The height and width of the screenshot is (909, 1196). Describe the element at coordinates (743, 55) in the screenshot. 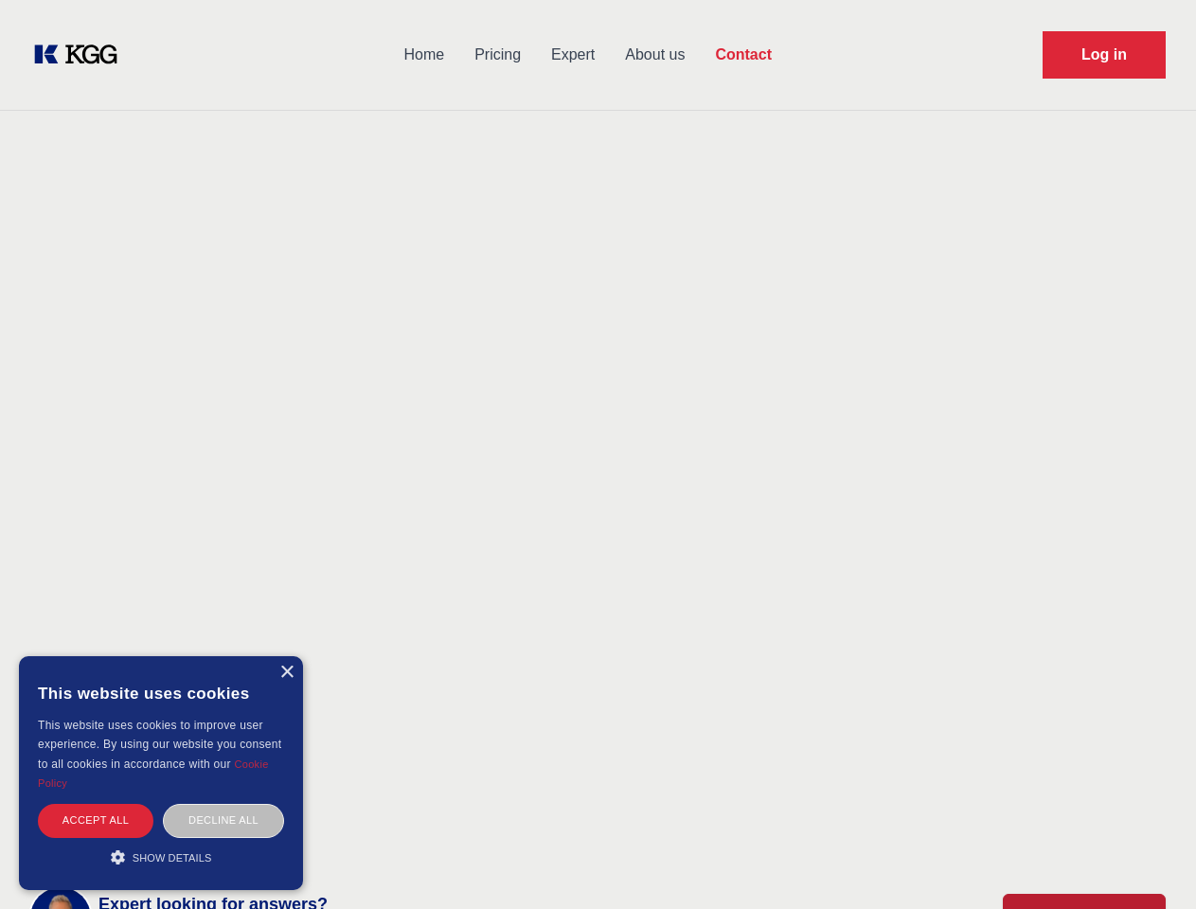

I see `a: Contact` at that location.